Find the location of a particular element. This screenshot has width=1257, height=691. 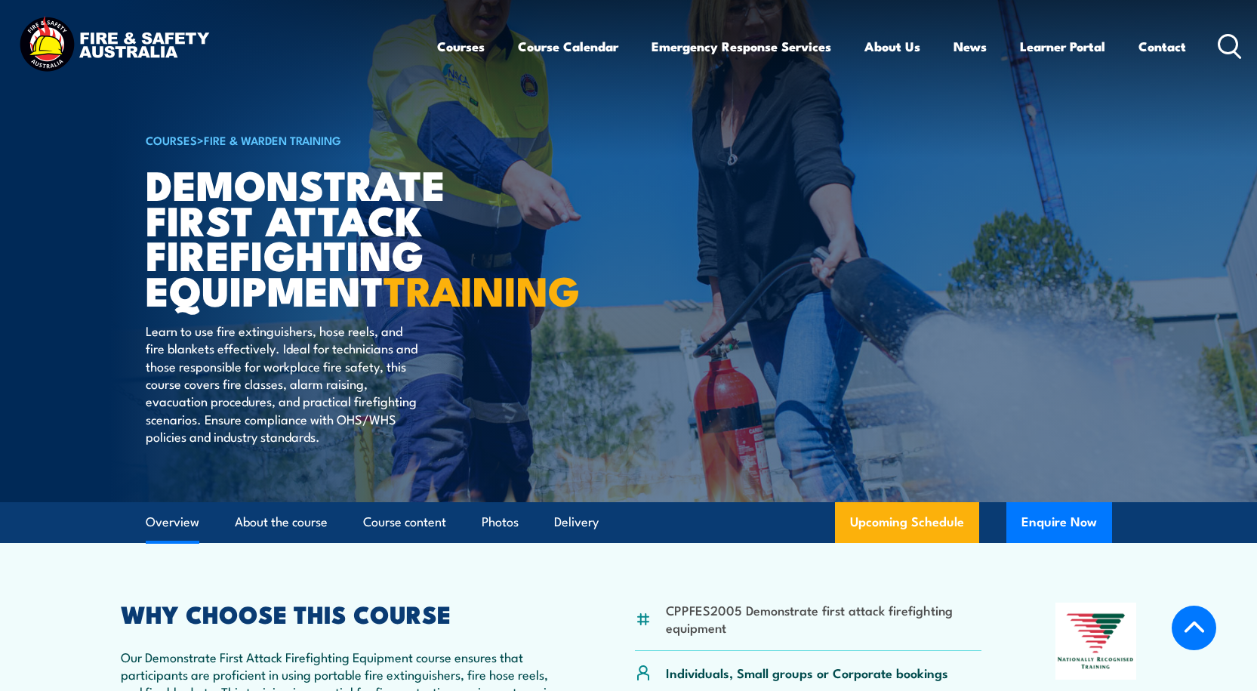

a: COURSES is located at coordinates (171, 140).